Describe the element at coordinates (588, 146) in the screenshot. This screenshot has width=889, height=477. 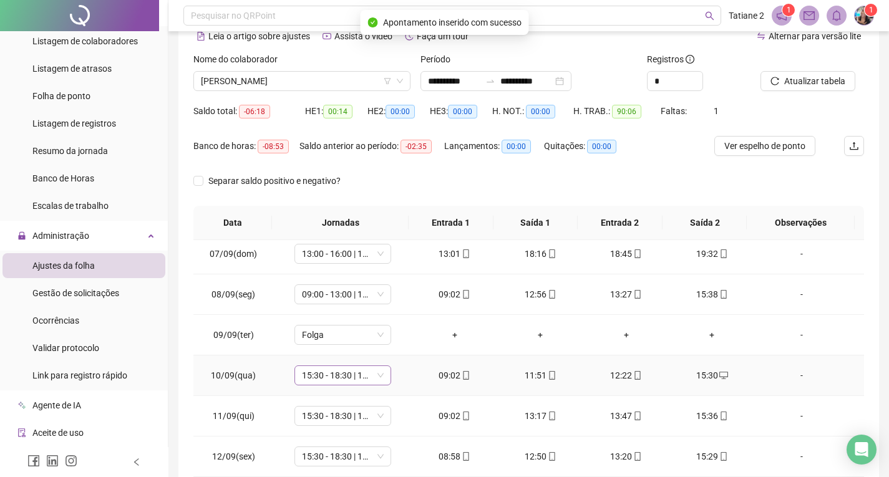
I see `div: Quitações:` at that location.